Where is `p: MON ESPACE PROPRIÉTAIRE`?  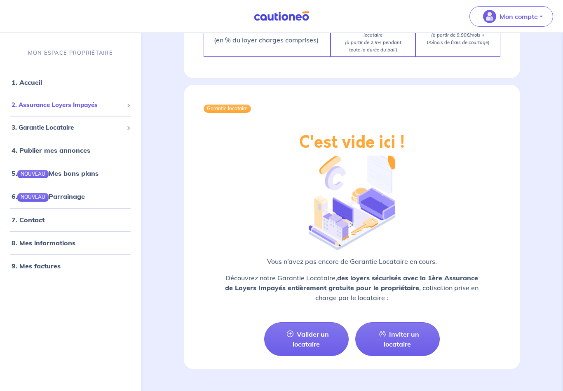 p: MON ESPACE PROPRIÉTAIRE is located at coordinates (70, 53).